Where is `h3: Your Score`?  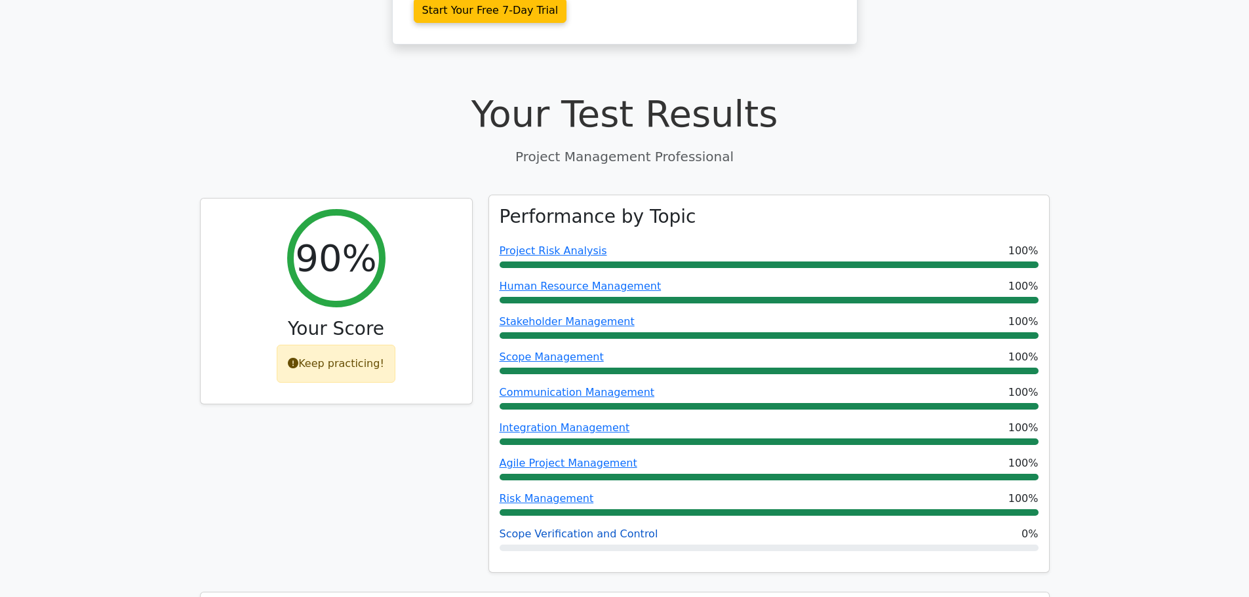 h3: Your Score is located at coordinates (336, 329).